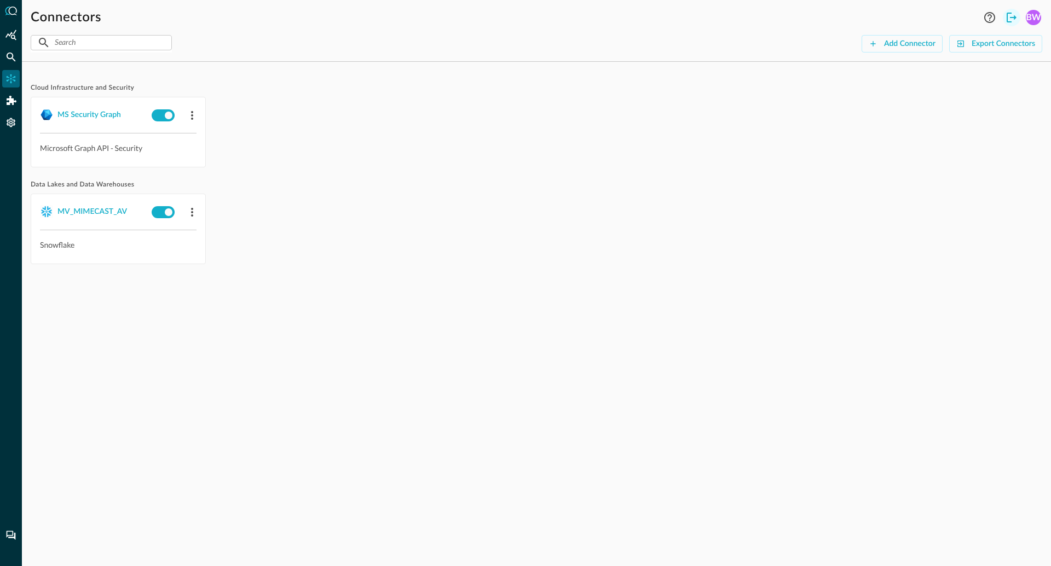 The height and width of the screenshot is (566, 1051). What do you see at coordinates (92, 212) in the screenshot?
I see `button: MV_MIMECAST_AV` at bounding box center [92, 212].